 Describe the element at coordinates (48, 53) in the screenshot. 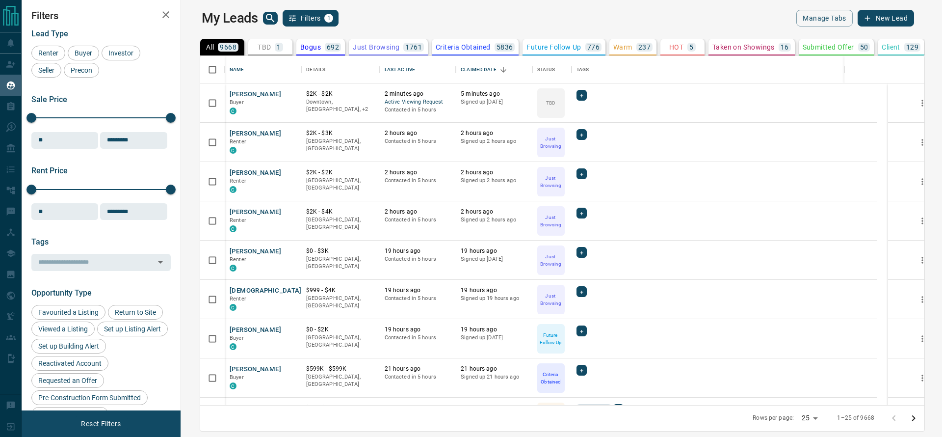

I see `div: Renter` at that location.